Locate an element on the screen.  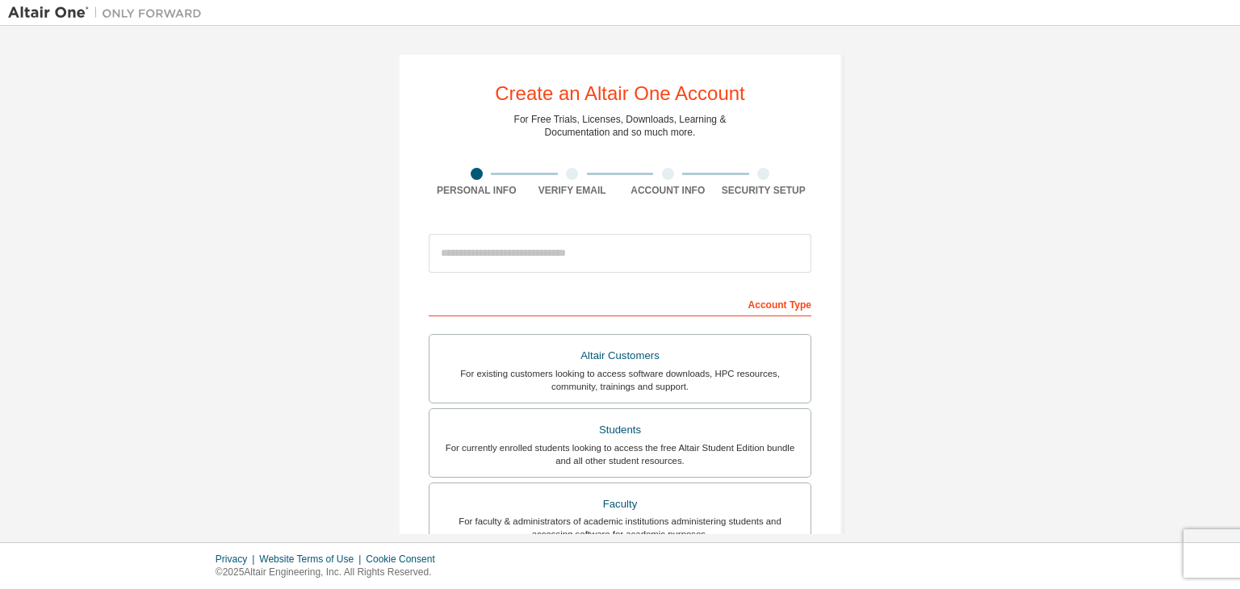
div: Altair Customers is located at coordinates (620, 356).